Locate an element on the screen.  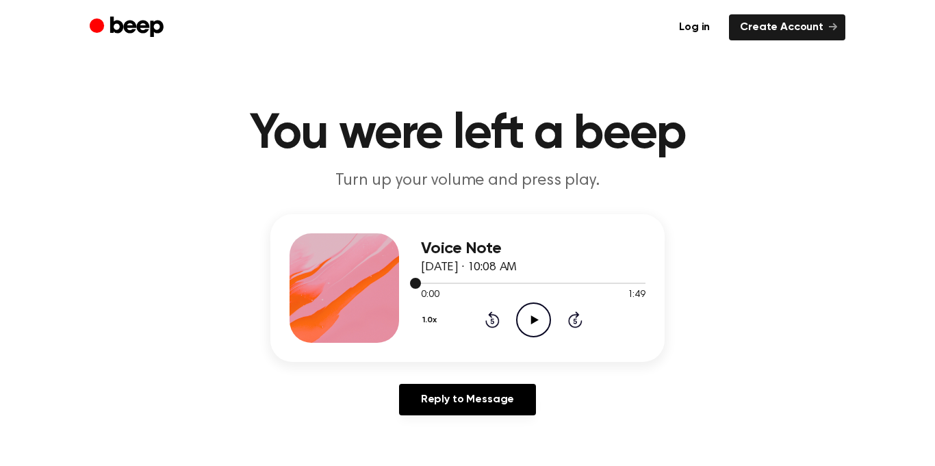
a: Reply to Message is located at coordinates (467, 400).